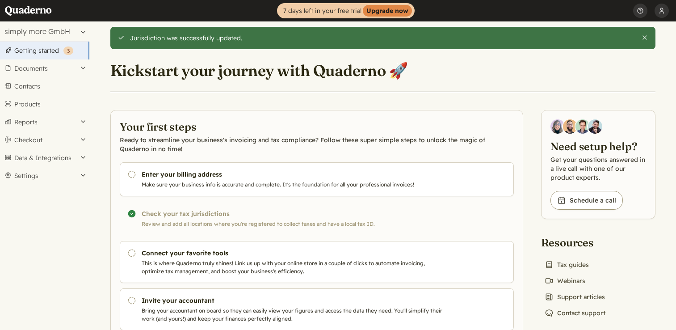 The height and width of the screenshot is (330, 676). I want to click on p: Ready to streamline your business's invoicing and tax compliance? Follow these super simple steps..., so click(317, 144).